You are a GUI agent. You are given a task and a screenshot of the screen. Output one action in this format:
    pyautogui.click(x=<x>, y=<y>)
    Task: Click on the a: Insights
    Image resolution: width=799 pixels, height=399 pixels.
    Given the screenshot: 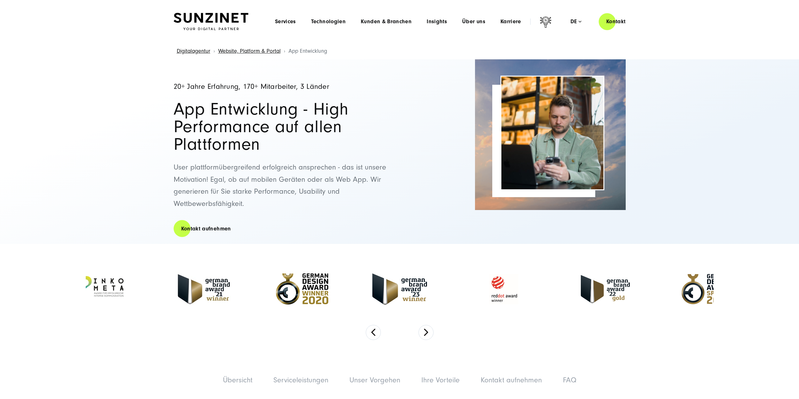 What is the action you would take?
    pyautogui.click(x=437, y=22)
    